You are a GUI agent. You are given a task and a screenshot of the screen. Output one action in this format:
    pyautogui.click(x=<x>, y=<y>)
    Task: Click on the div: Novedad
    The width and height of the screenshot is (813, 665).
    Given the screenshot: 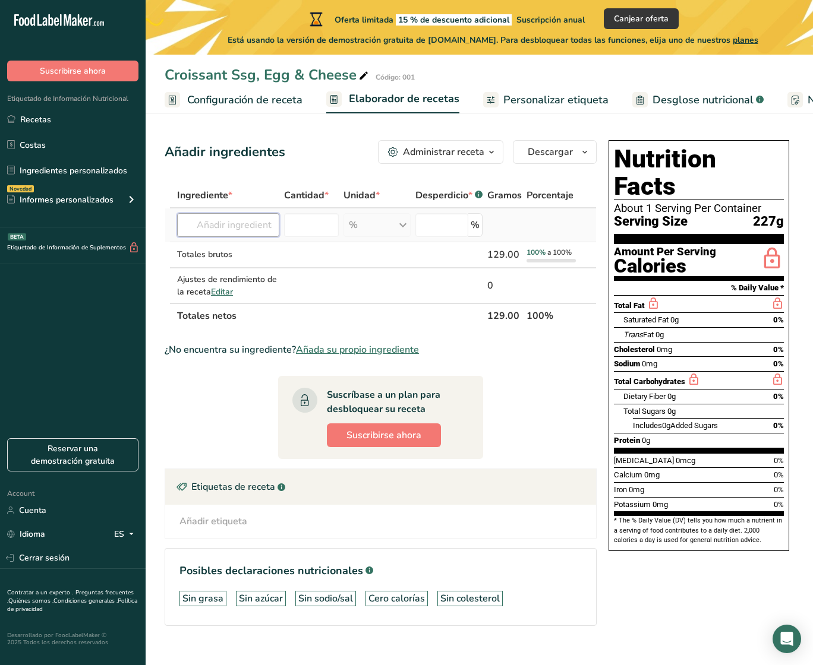 What is the action you would take?
    pyautogui.click(x=20, y=189)
    